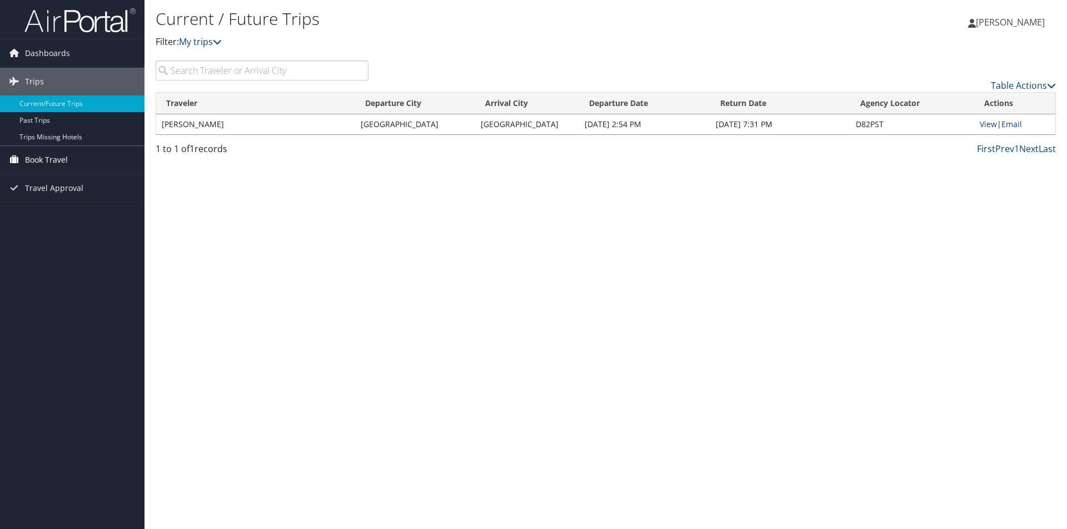 This screenshot has height=529, width=1067. Describe the element at coordinates (46, 160) in the screenshot. I see `span: Book Travel` at that location.